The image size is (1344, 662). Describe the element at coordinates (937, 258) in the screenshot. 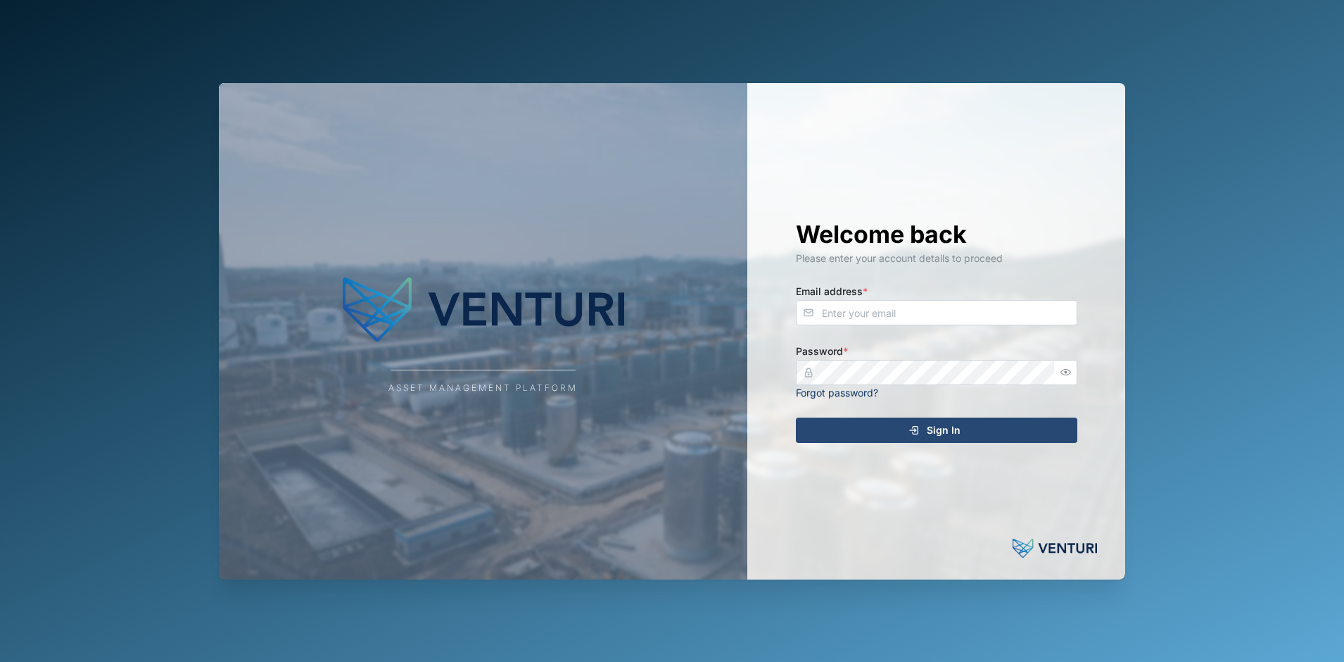

I see `div: Please enter your account details to proceed` at that location.